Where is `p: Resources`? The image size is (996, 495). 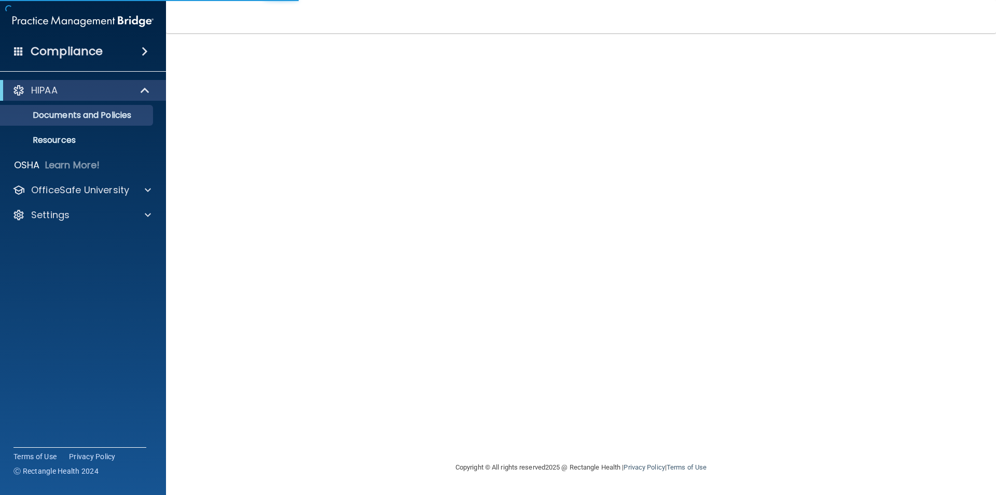
p: Resources is located at coordinates (77, 140).